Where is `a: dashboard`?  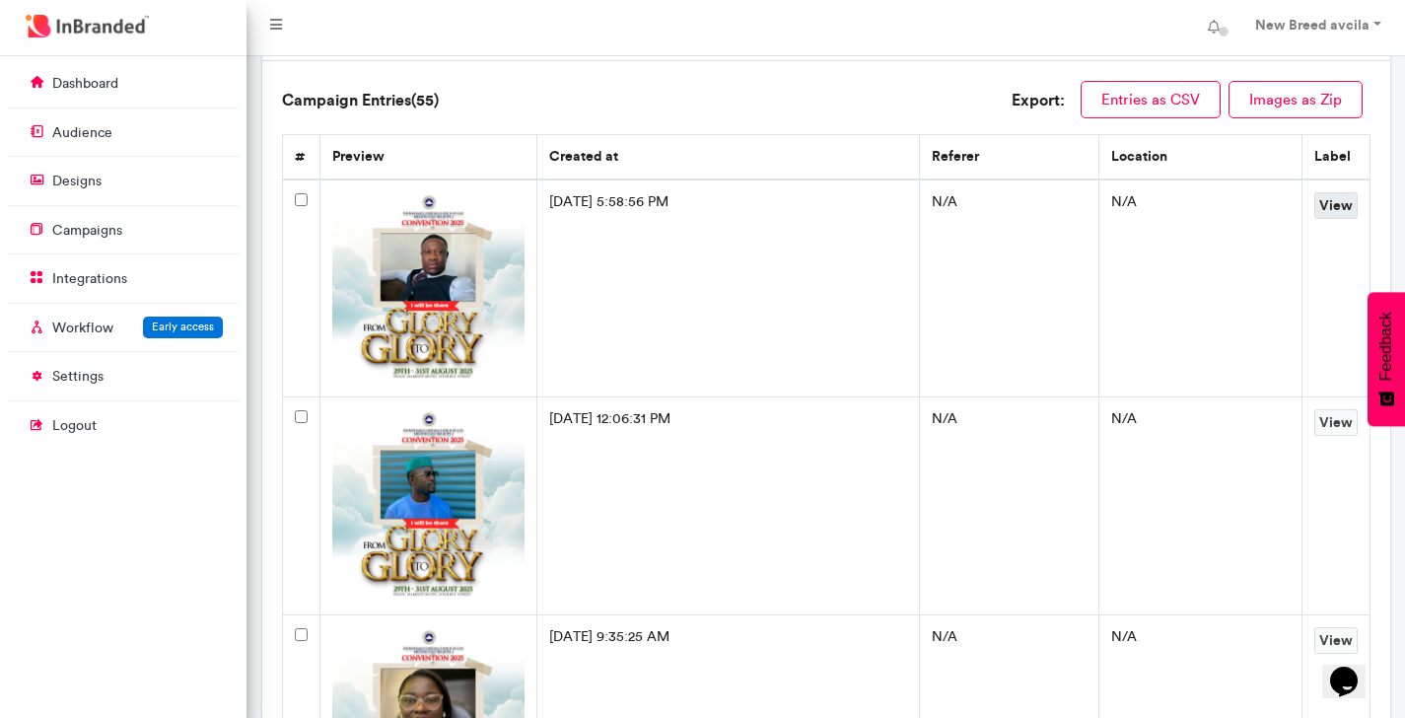
a: dashboard is located at coordinates (123, 83).